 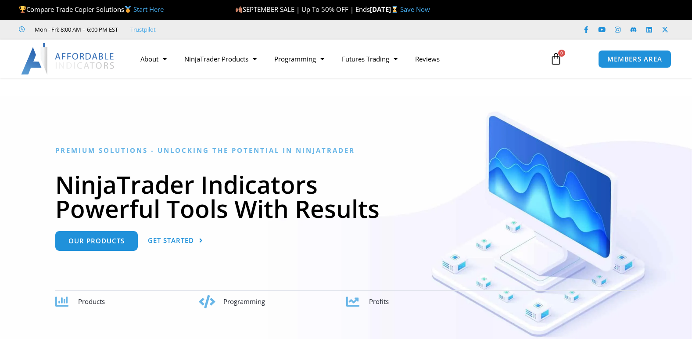 What do you see at coordinates (634, 59) in the screenshot?
I see `span: MEMBERS AREA` at bounding box center [634, 59].